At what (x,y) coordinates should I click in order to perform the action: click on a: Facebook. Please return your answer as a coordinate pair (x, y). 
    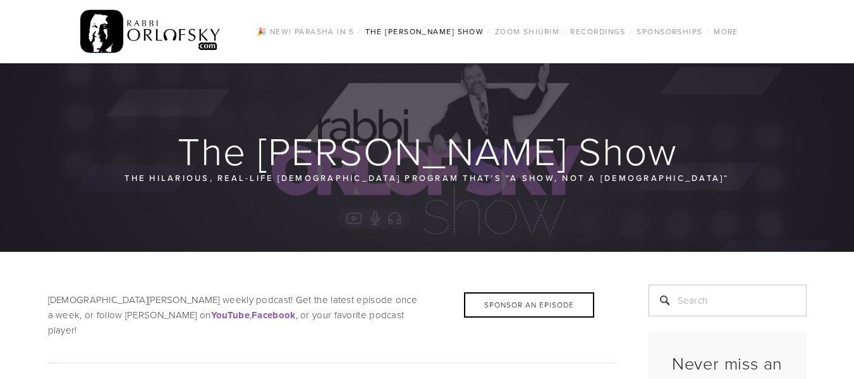
    Looking at the image, I should click on (273, 314).